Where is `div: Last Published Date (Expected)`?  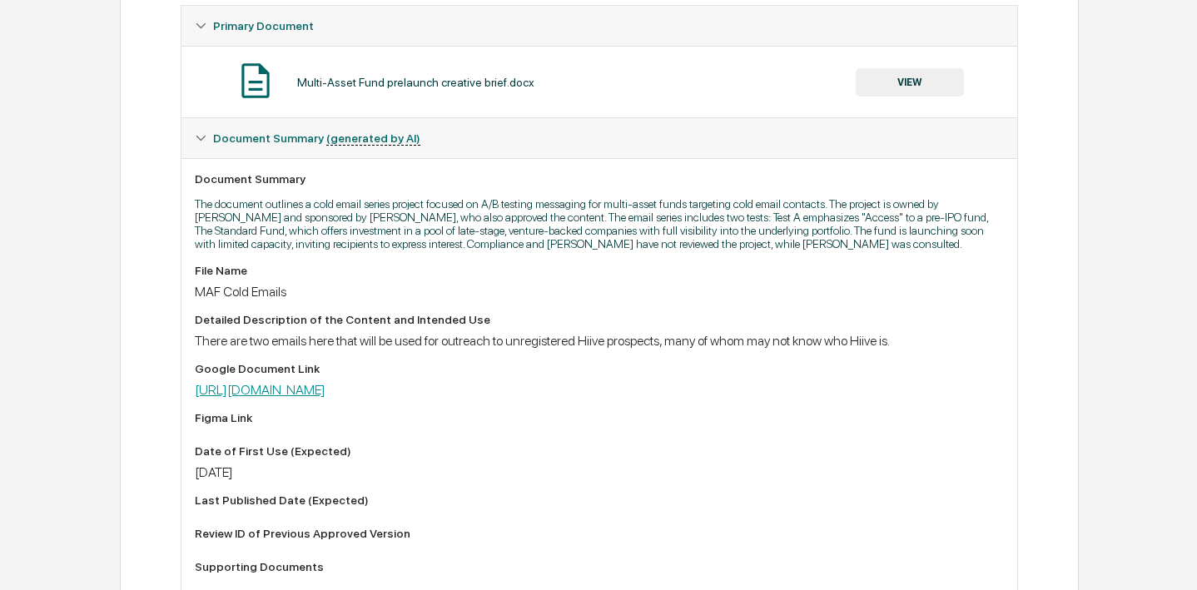
div: Last Published Date (Expected) is located at coordinates (599, 500).